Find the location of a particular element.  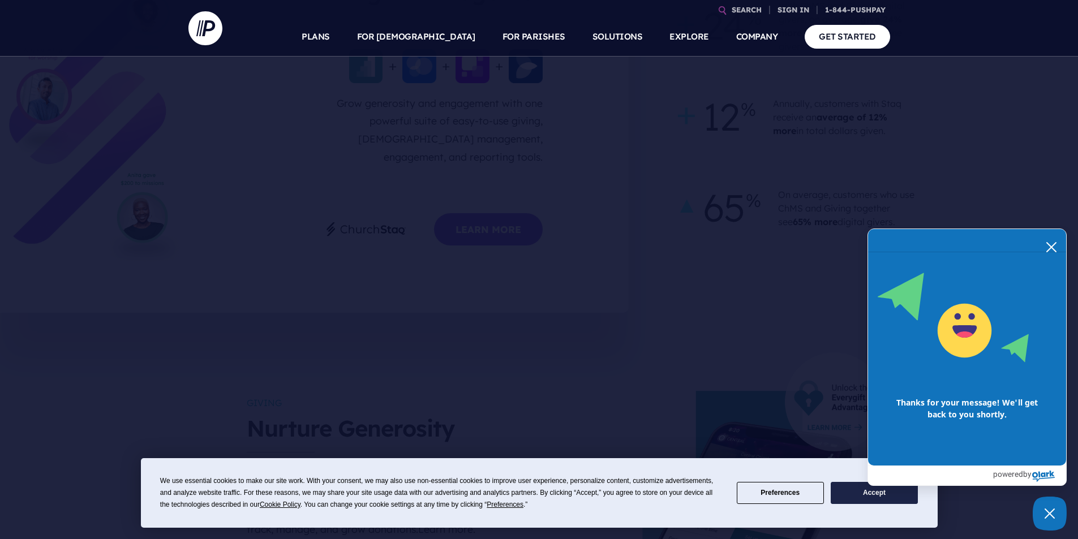

span: by is located at coordinates (1027, 474).